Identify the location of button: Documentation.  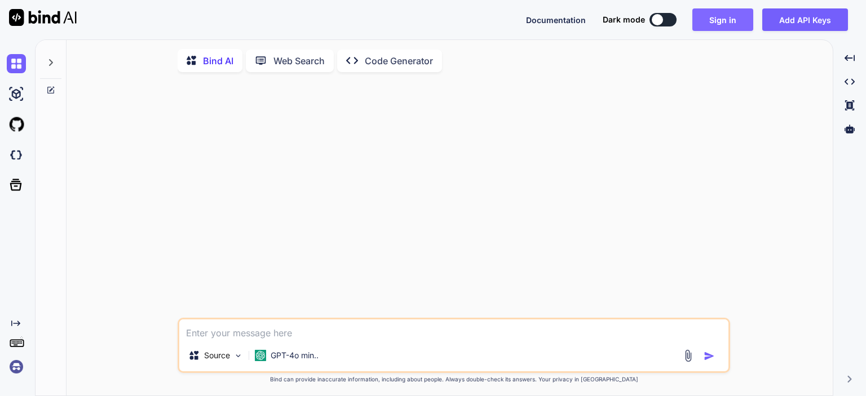
(556, 20).